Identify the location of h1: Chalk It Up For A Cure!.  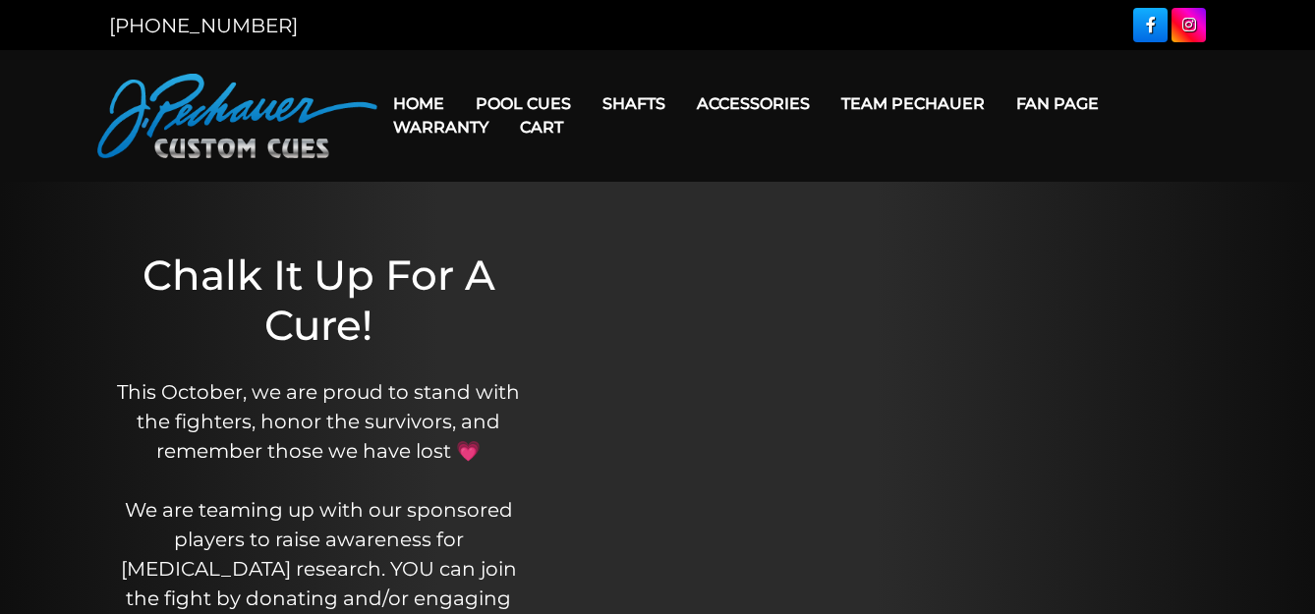
(318, 300).